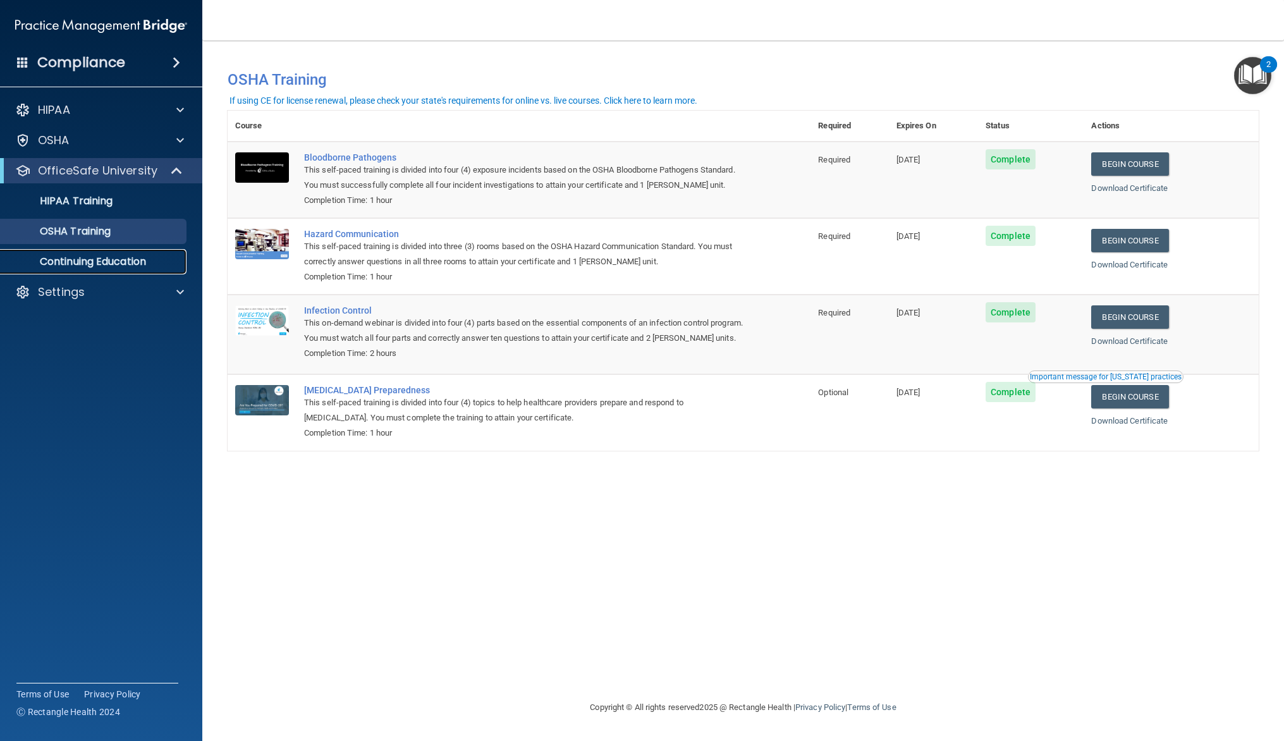 Image resolution: width=1284 pixels, height=741 pixels. Describe the element at coordinates (99, 171) in the screenshot. I see `a: OfficeSafe University` at that location.